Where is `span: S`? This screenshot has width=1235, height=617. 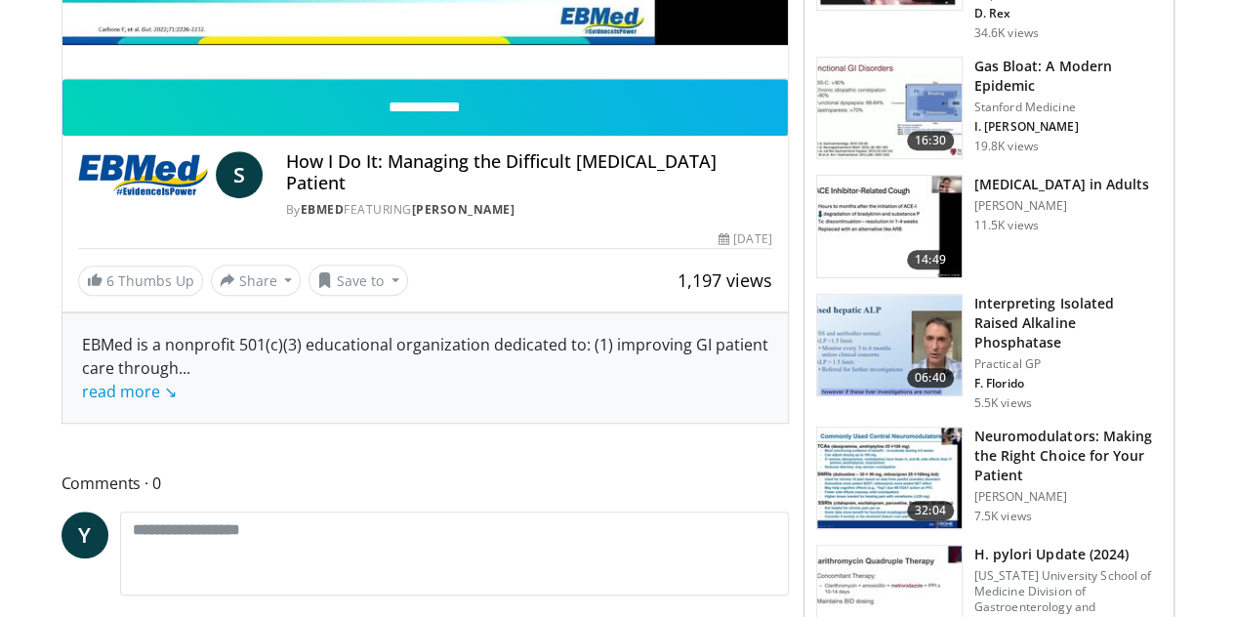
span: S is located at coordinates (239, 175).